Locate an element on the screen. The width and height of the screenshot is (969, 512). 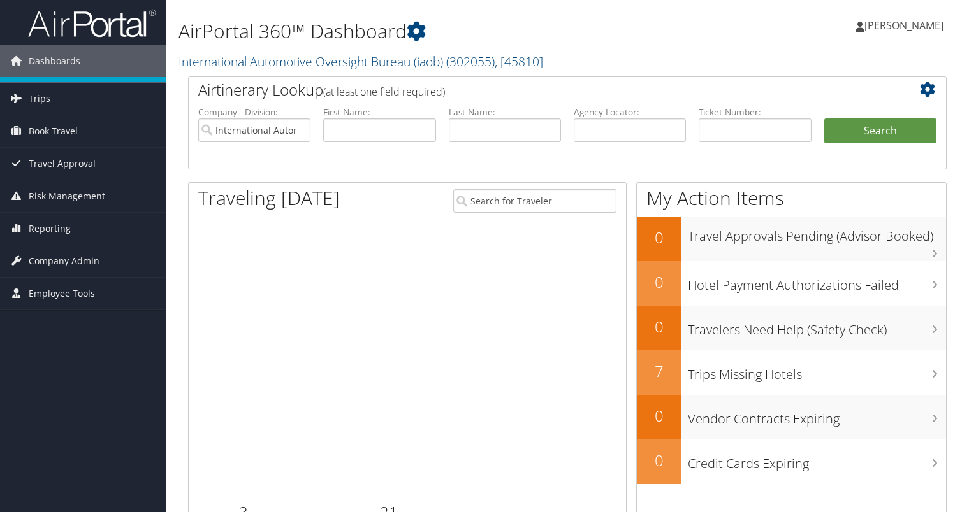
h1: AirPortal 360™ Dashboard is located at coordinates (437, 31).